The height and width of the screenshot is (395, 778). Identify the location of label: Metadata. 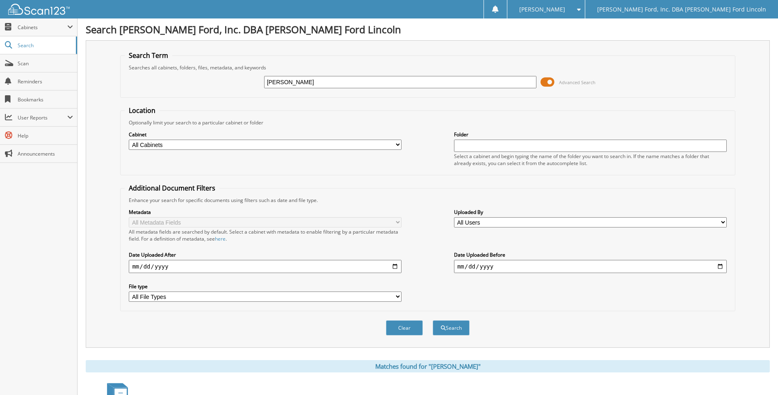
(265, 212).